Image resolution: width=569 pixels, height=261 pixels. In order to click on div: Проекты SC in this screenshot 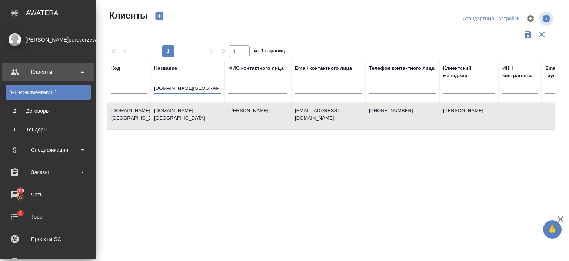, I will do `click(48, 239)`.